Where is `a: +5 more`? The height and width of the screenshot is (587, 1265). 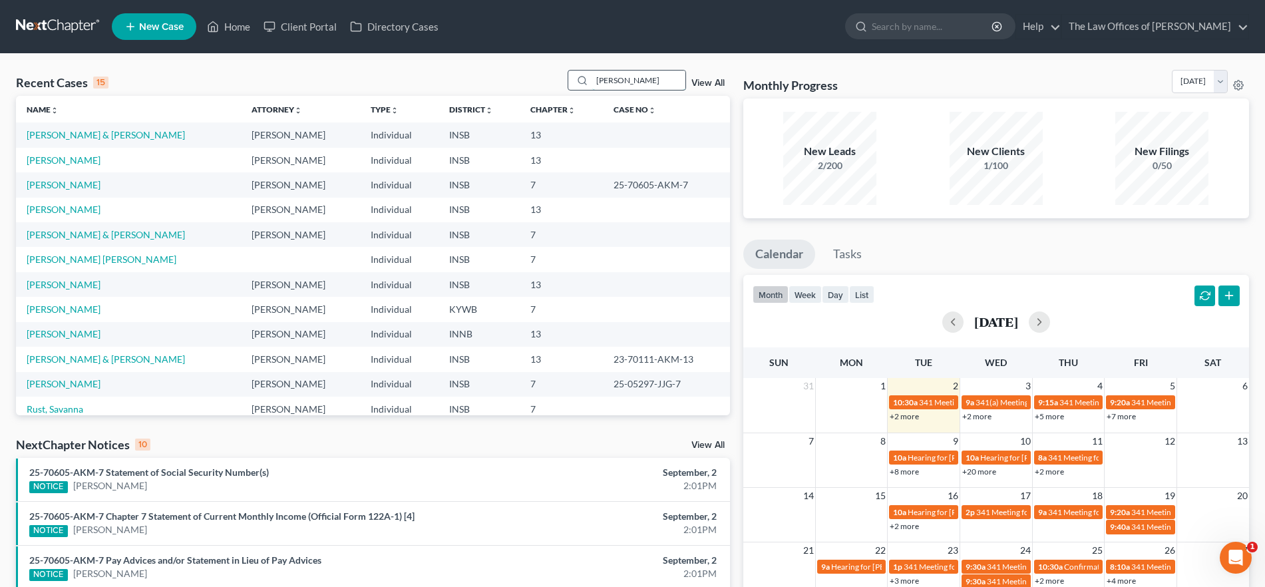 a: +5 more is located at coordinates (1050, 416).